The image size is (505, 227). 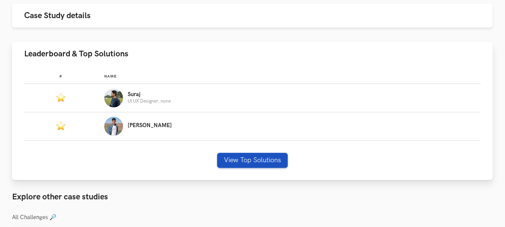 I want to click on button: Leaderboard & Top Solutions, so click(x=252, y=54).